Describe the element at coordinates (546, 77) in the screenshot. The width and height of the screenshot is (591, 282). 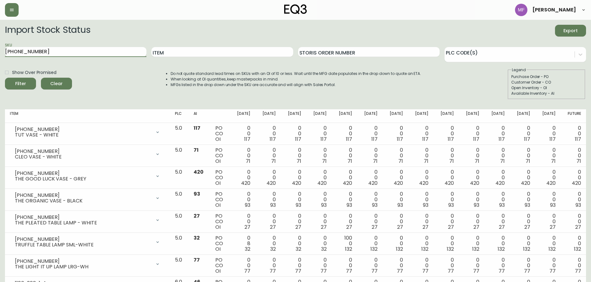
I see `div: Purchase Order - PO` at that location.